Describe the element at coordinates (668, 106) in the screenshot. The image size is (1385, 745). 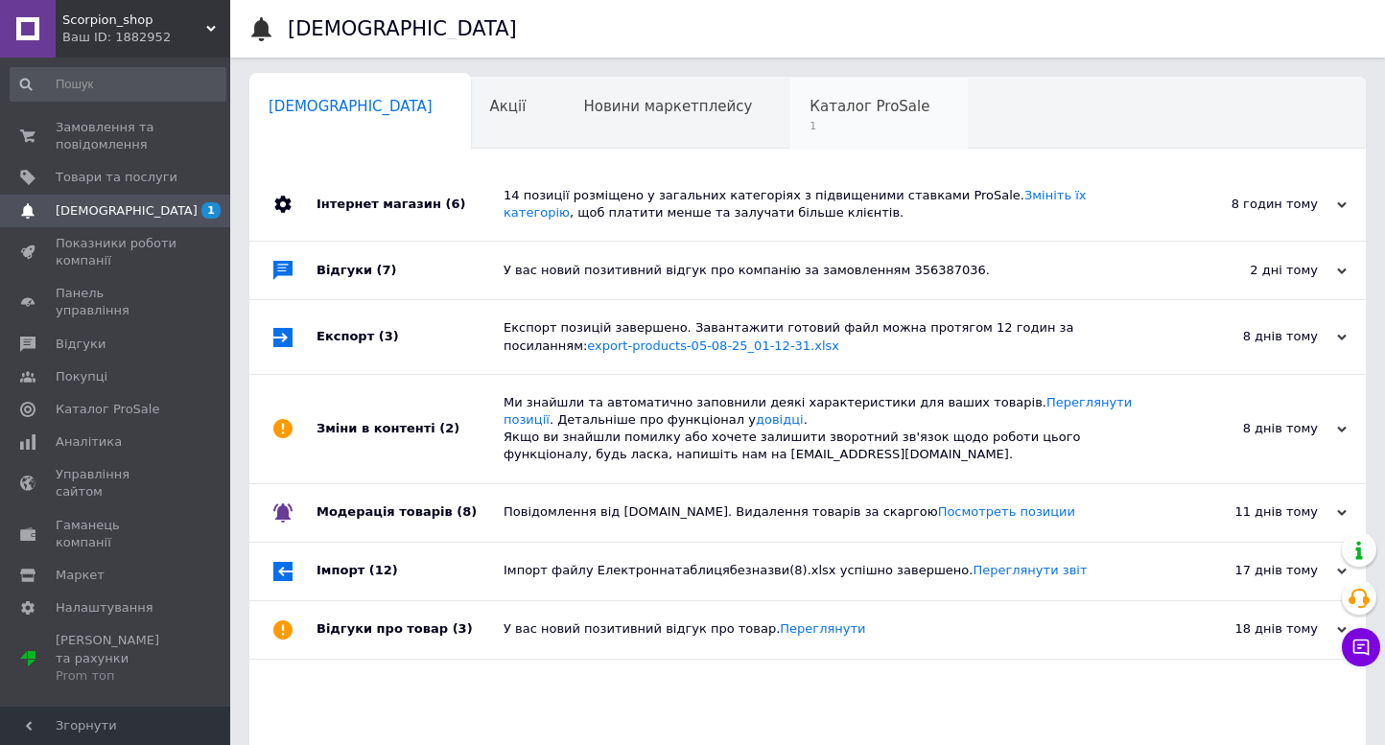
I see `span: Новини маркетплейсу` at that location.